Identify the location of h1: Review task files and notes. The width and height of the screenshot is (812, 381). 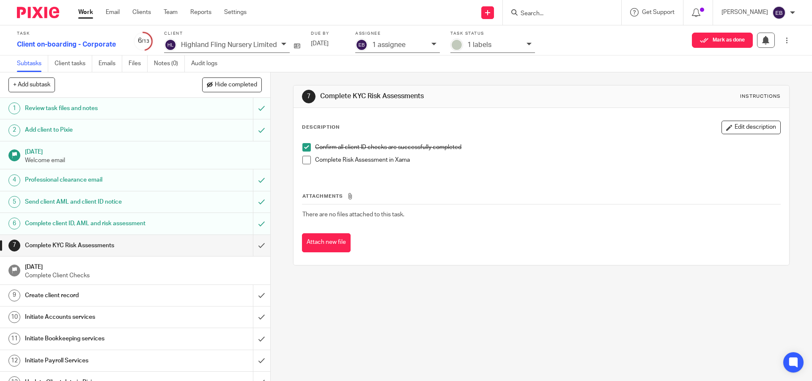
(98, 108).